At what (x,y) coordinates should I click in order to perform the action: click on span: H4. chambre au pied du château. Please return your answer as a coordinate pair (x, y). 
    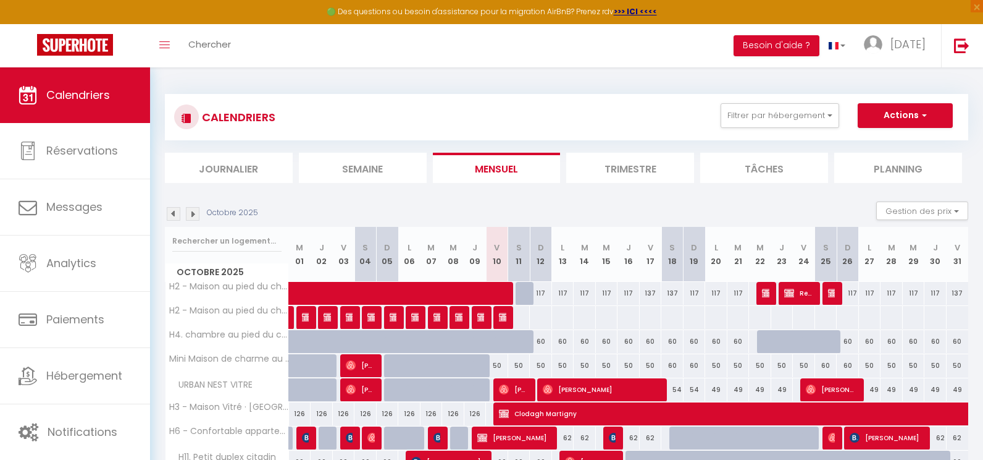
    Looking at the image, I should click on (229, 334).